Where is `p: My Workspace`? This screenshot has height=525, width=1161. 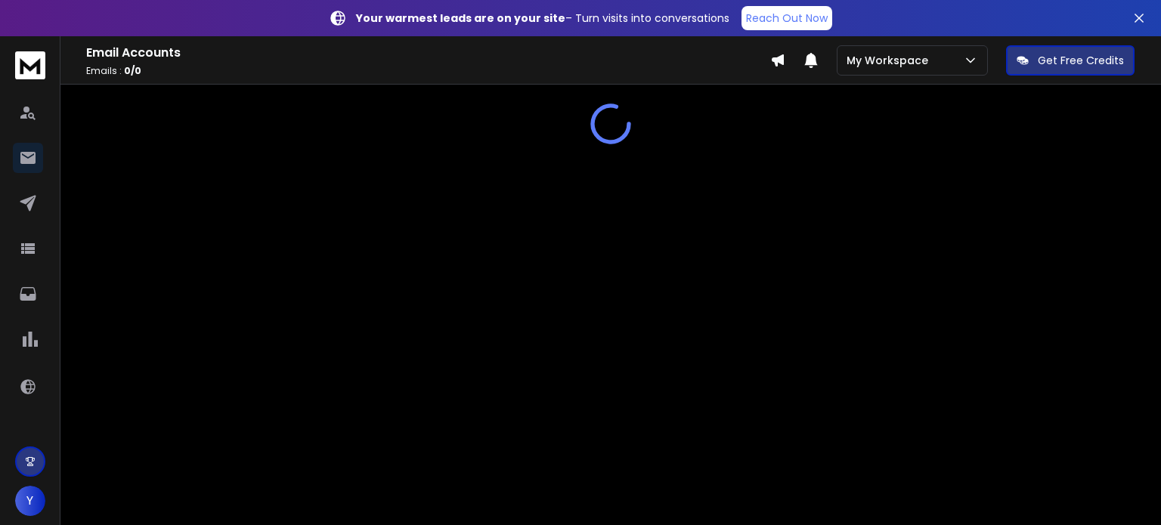 p: My Workspace is located at coordinates (890, 60).